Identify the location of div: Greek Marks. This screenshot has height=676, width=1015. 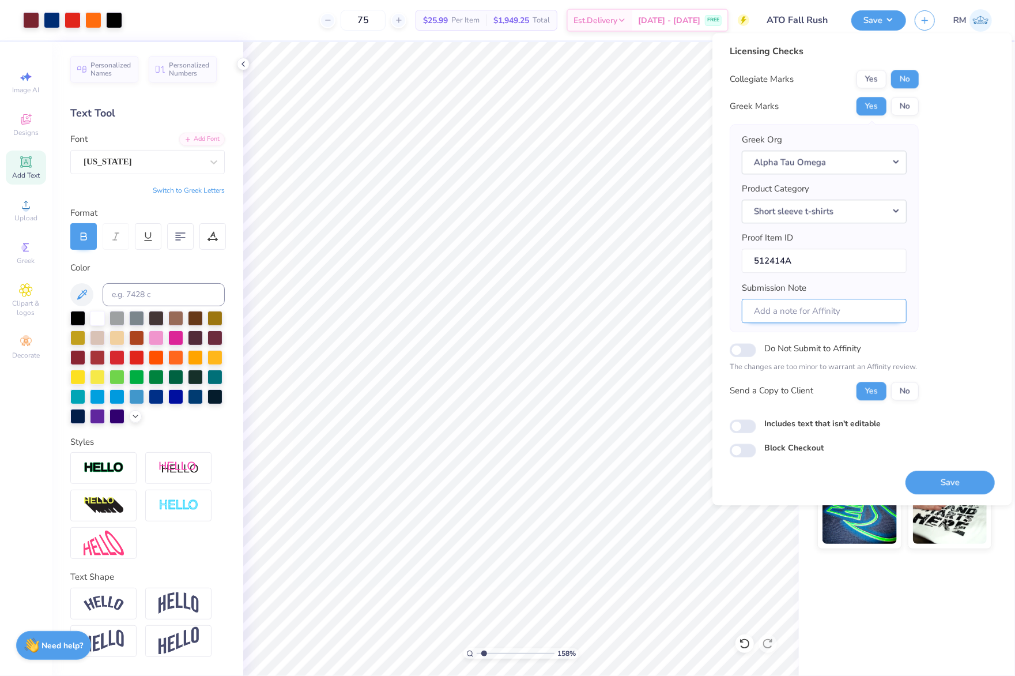
(754, 106).